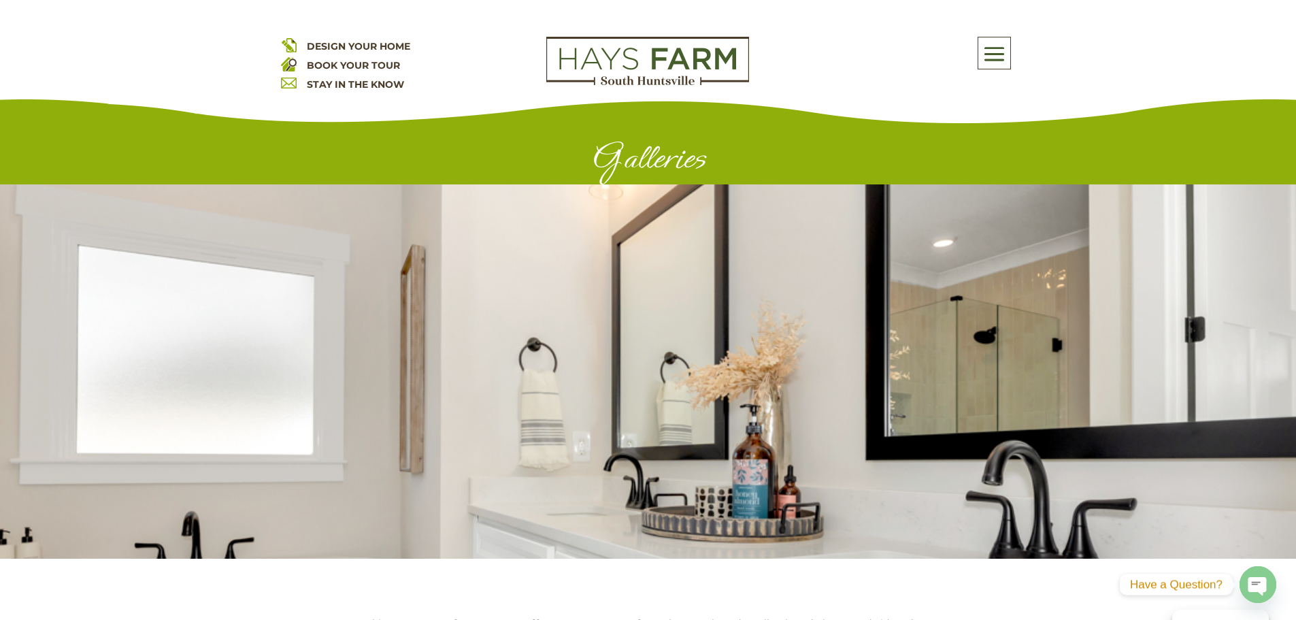 Image resolution: width=1296 pixels, height=620 pixels. Describe the element at coordinates (648, 161) in the screenshot. I see `h1: Galleries` at that location.